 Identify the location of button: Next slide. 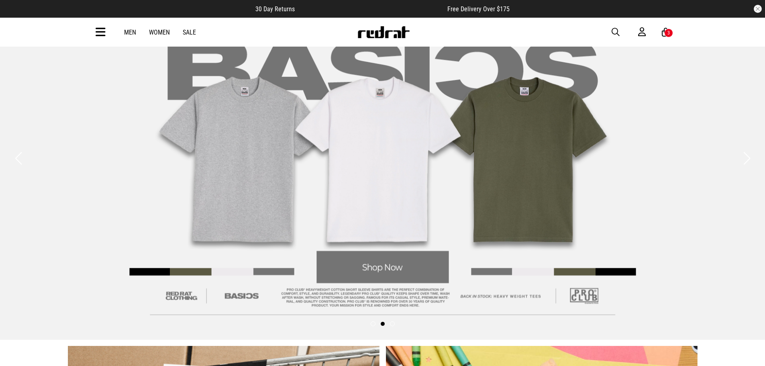
(747, 158).